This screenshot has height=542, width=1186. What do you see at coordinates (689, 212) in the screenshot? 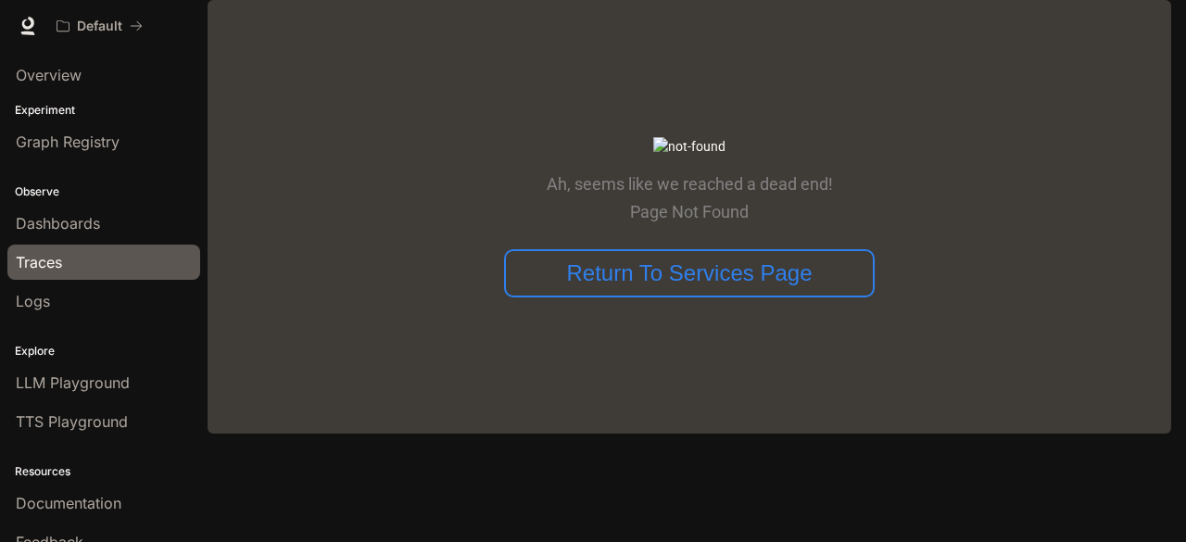
I see `p: Page Not Found` at bounding box center [689, 212].